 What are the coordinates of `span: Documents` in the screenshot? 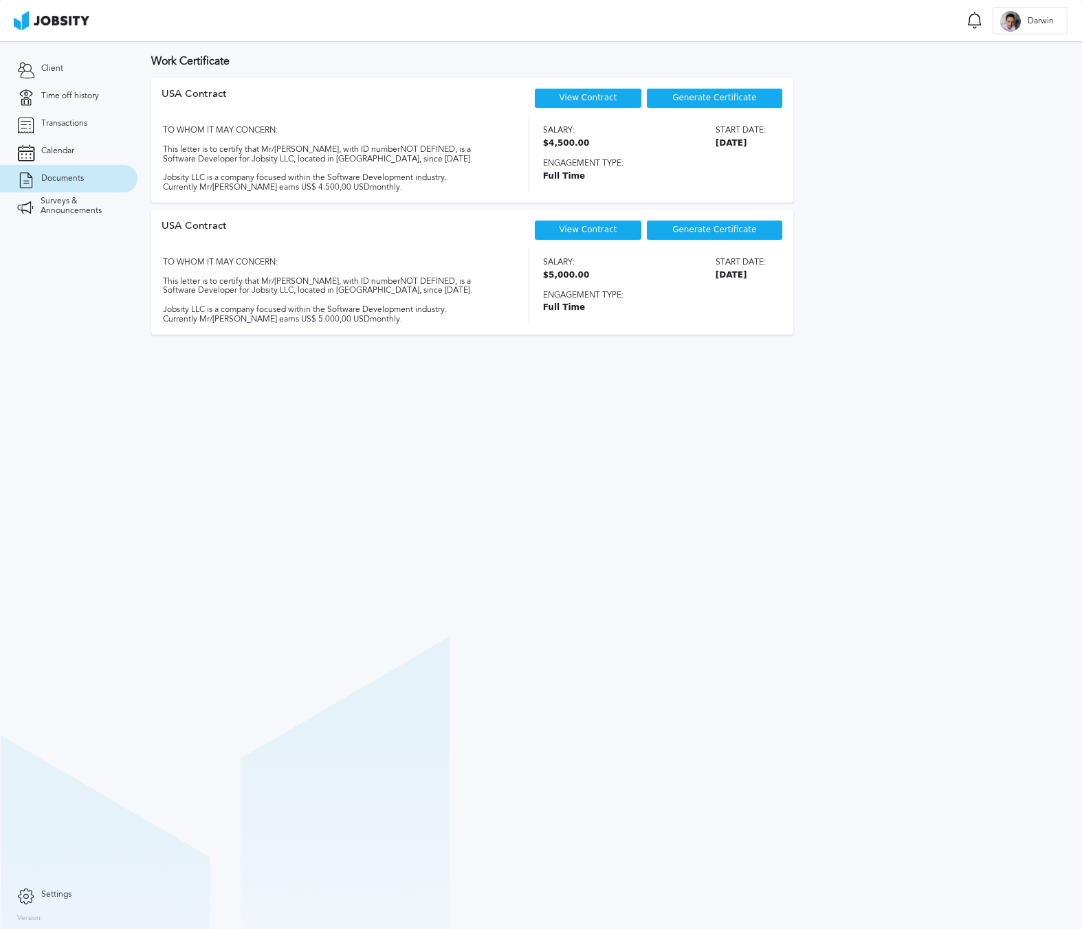 It's located at (63, 179).